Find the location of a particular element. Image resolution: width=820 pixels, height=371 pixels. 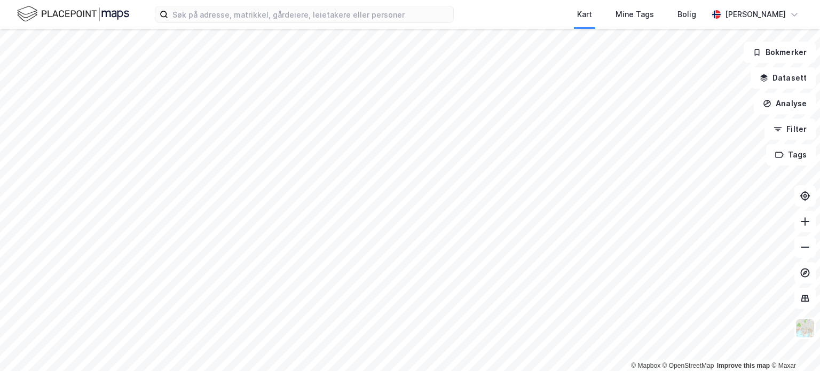

a: OpenStreetMap is located at coordinates (688, 366).